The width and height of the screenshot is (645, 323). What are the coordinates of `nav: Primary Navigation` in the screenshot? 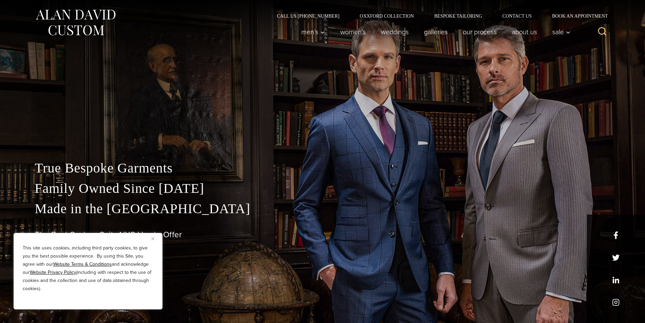 It's located at (434, 32).